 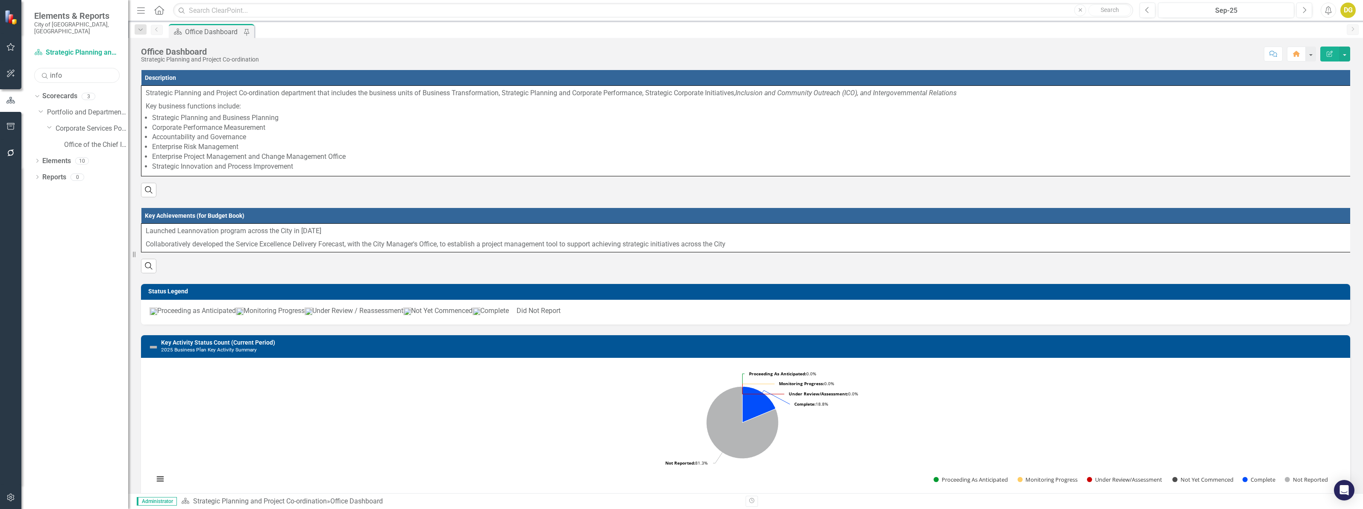 What do you see at coordinates (680, 463) in the screenshot?
I see `tspan: Not Reported:` at bounding box center [680, 463].